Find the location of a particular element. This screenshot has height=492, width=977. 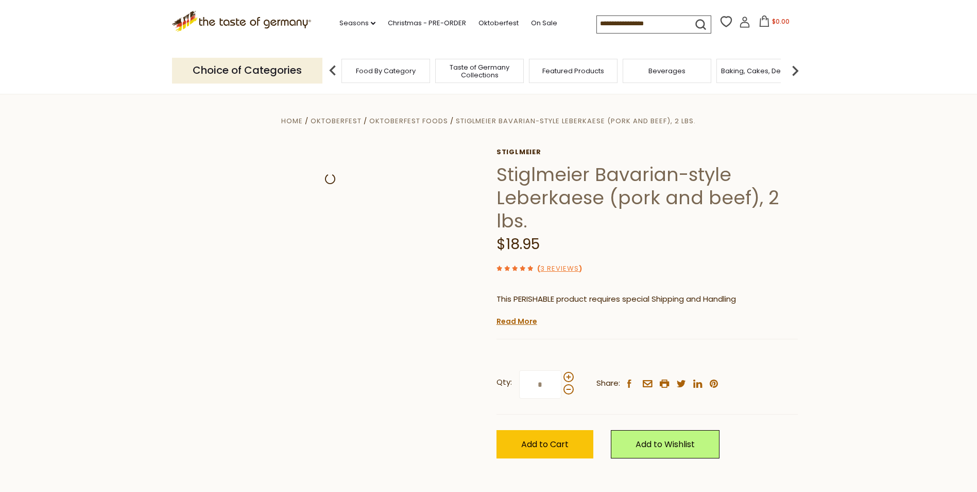

a: Seasons is located at coordinates (358, 23).